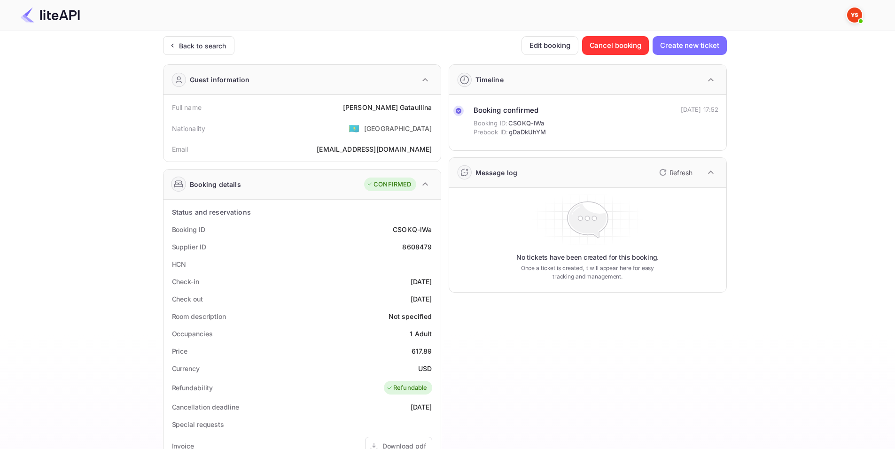 The width and height of the screenshot is (895, 449). I want to click on div: Refundability, so click(193, 388).